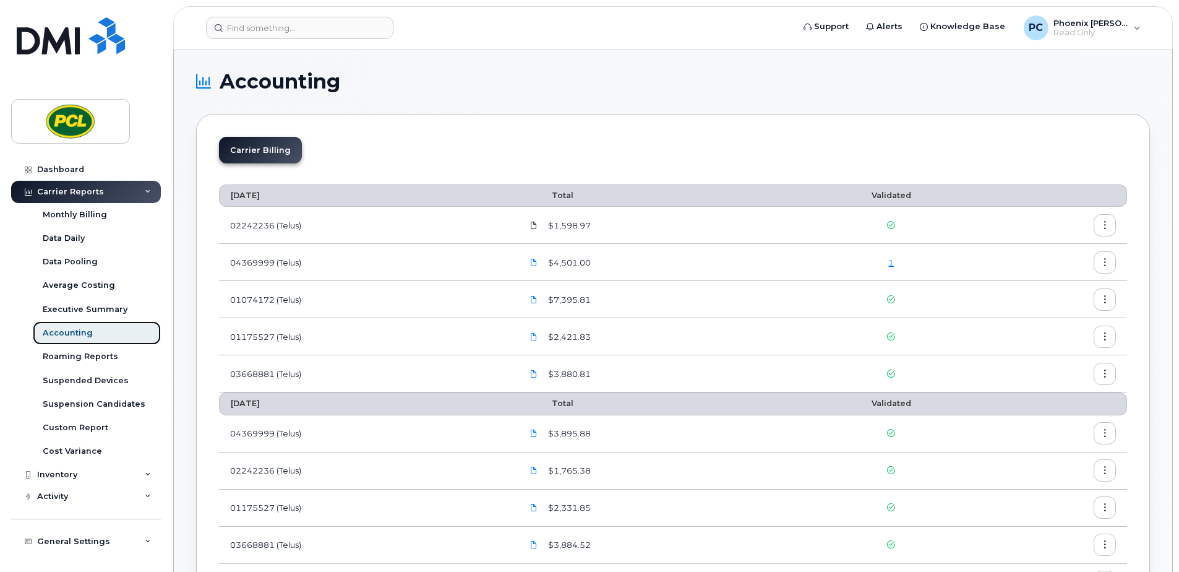 The height and width of the screenshot is (572, 1179). Describe the element at coordinates (568, 262) in the screenshot. I see `span: $4,501.00` at that location.